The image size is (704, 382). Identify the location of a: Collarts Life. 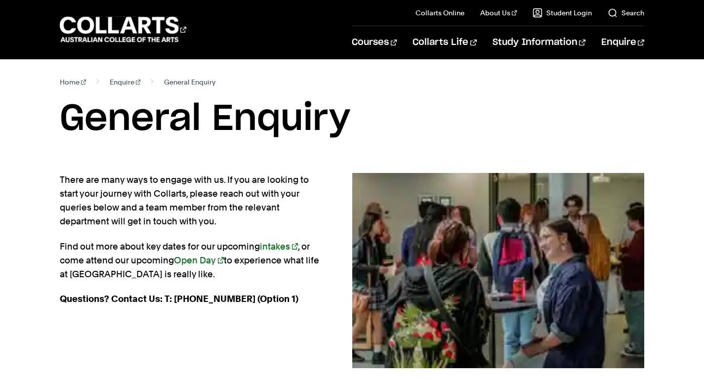
(444, 42).